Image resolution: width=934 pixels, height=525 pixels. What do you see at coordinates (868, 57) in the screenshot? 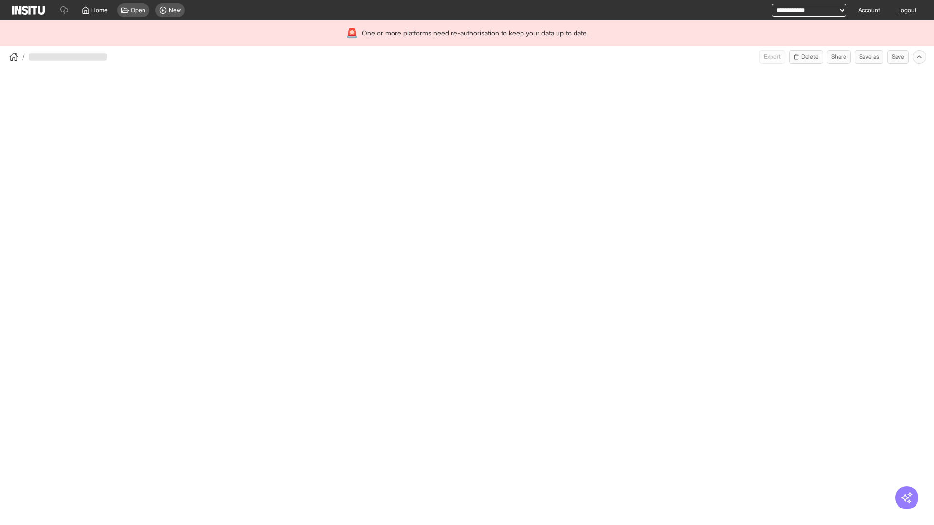
I see `button: Save as` at bounding box center [868, 57].